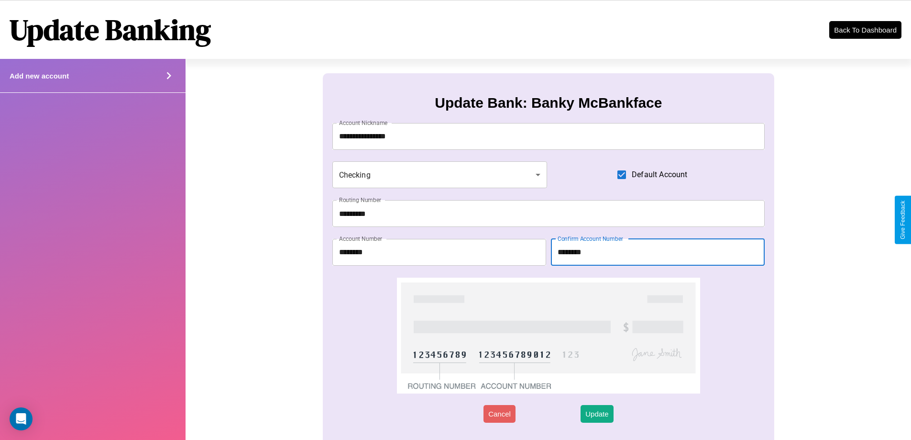 This screenshot has width=911, height=440. What do you see at coordinates (865, 30) in the screenshot?
I see `button: Back To Dashboard` at bounding box center [865, 30].